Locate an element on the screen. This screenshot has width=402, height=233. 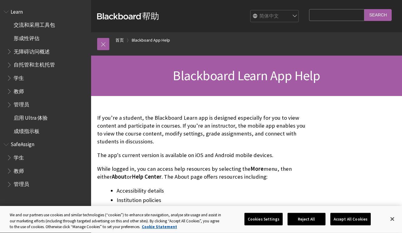
a: More information about your privacy, opens in a new tab is located at coordinates (159, 226).